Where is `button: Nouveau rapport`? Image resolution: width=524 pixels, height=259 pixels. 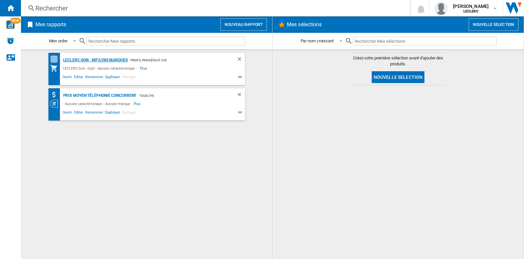 button: Nouveau rapport is located at coordinates (244, 25).